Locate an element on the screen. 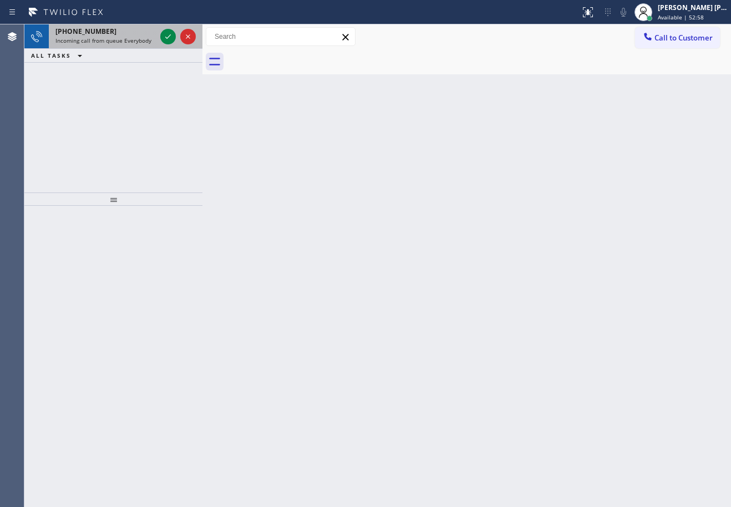 The height and width of the screenshot is (507, 731). button: ALL TASKS is located at coordinates (59, 55).